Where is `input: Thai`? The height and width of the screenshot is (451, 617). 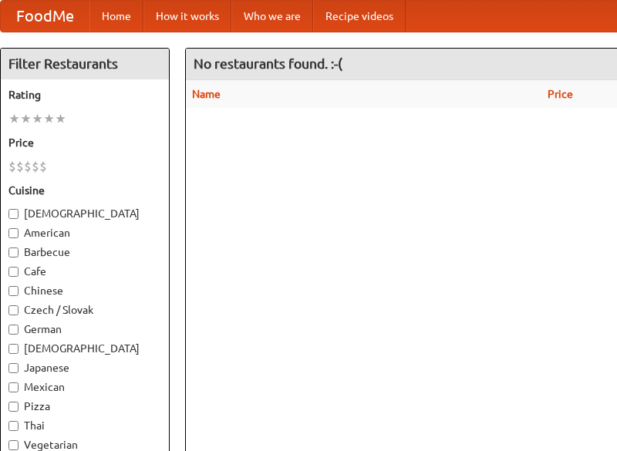
input: Thai is located at coordinates (13, 426).